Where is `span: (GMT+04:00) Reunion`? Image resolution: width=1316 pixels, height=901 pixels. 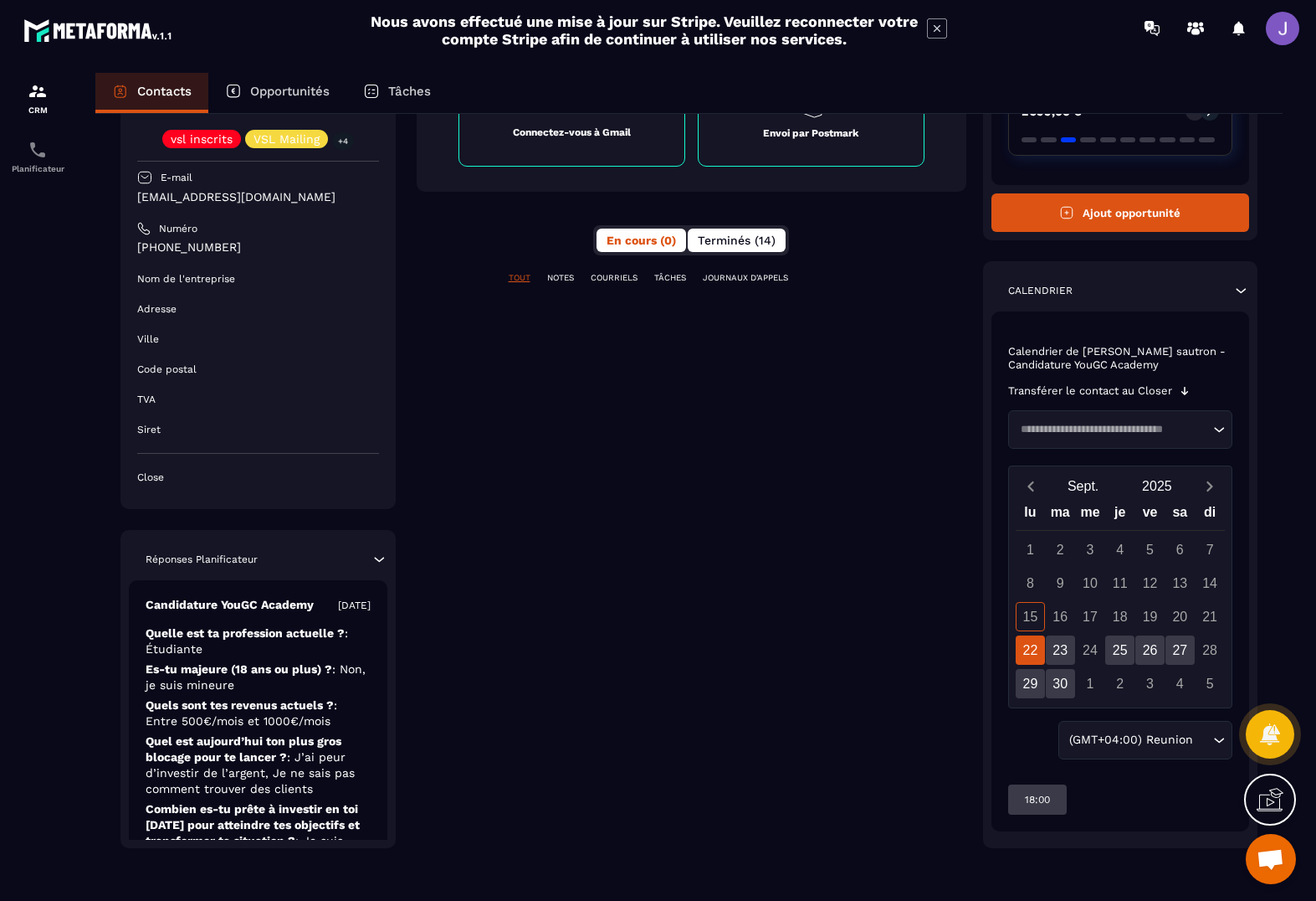
span: (GMT+04:00) Reunion is located at coordinates (1130, 740).